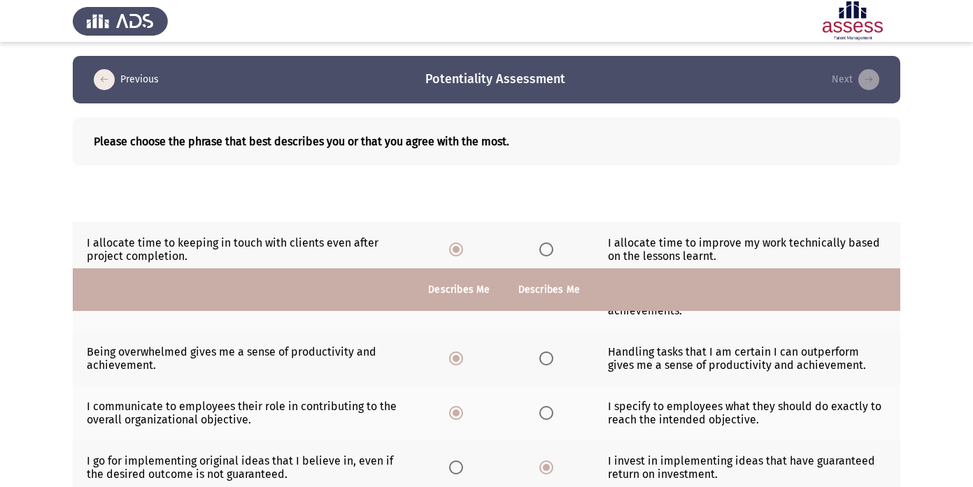  I want to click on b: Please choose the phrase that best describes you or that you agree with the most., so click(486, 141).